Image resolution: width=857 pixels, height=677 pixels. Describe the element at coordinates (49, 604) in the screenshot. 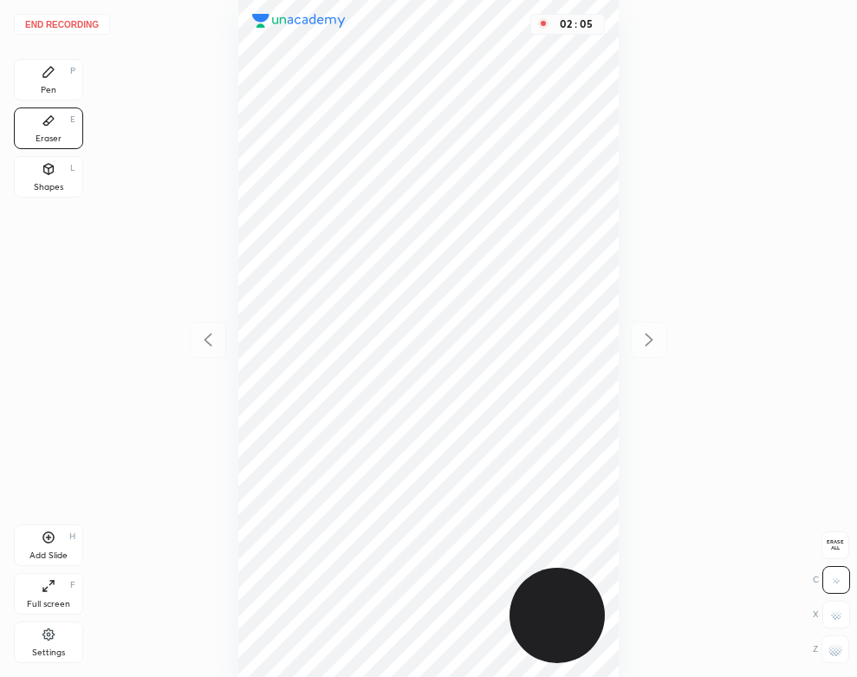

I see `div: Full screen` at that location.